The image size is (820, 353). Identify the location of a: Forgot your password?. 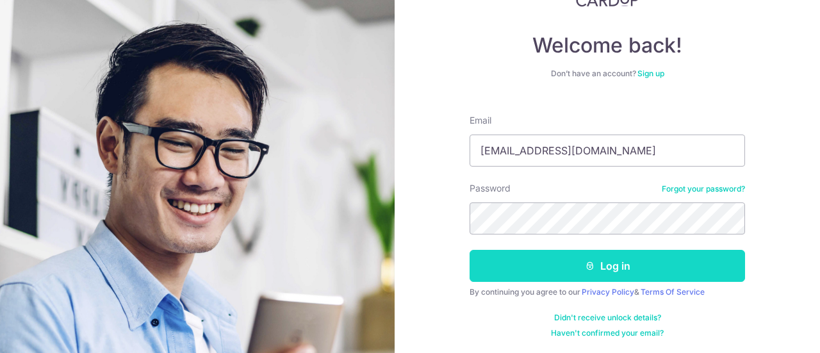
(704, 189).